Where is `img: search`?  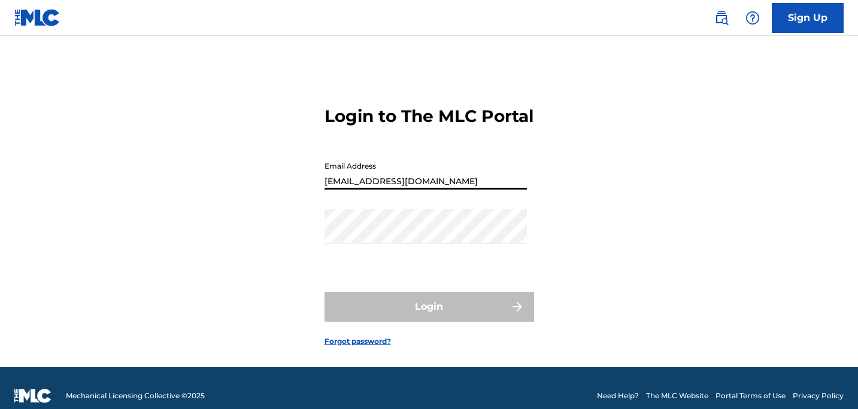 img: search is located at coordinates (721, 18).